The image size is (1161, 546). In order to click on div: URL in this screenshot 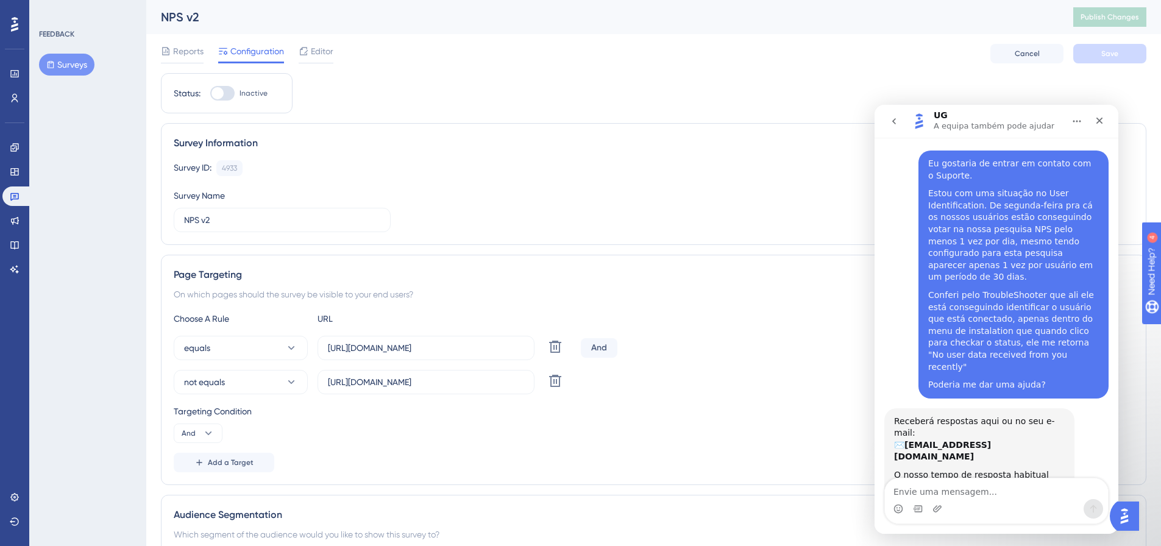, I will do `click(384, 319)`.